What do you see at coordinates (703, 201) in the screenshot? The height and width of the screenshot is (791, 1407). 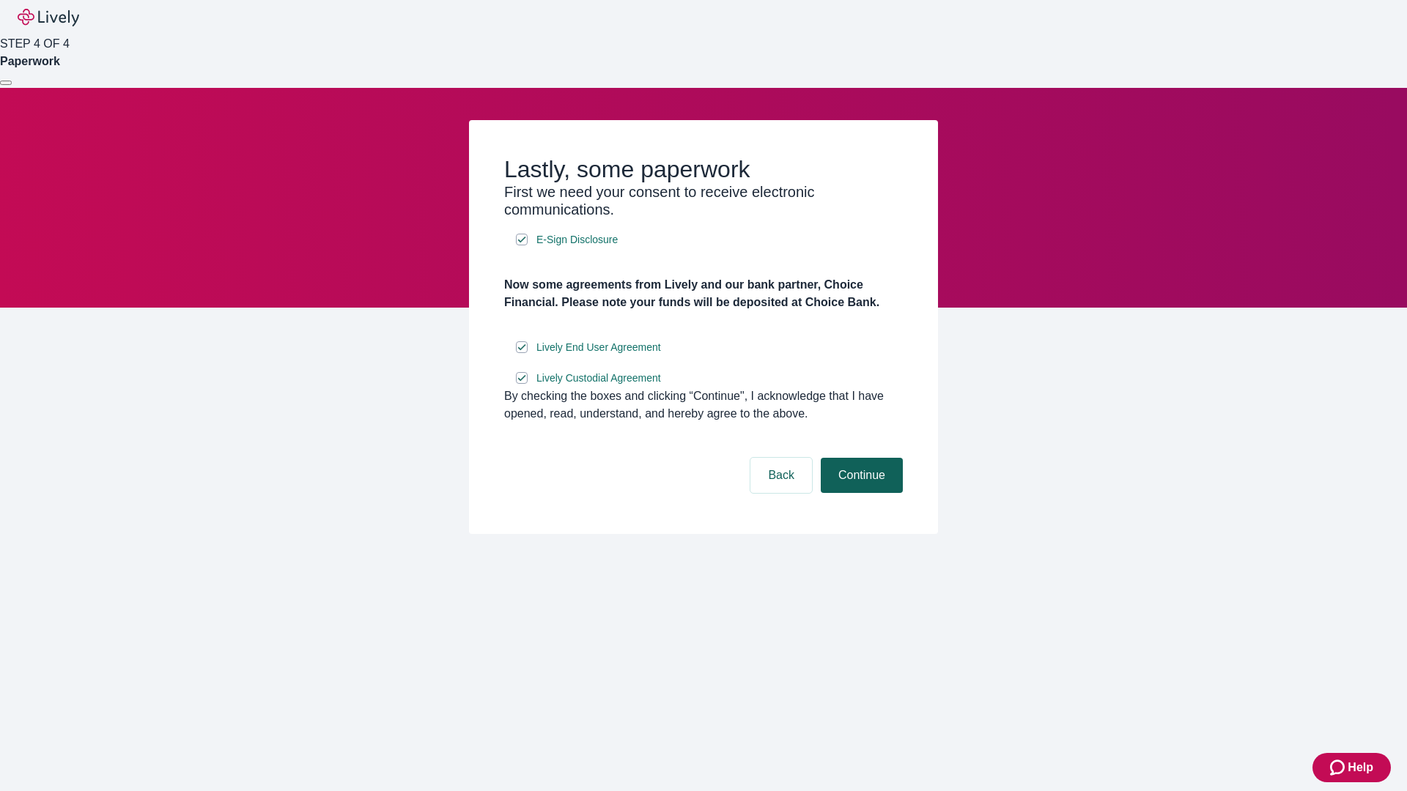 I see `h3: First we need your consent to receive electronic communications.` at bounding box center [703, 201].